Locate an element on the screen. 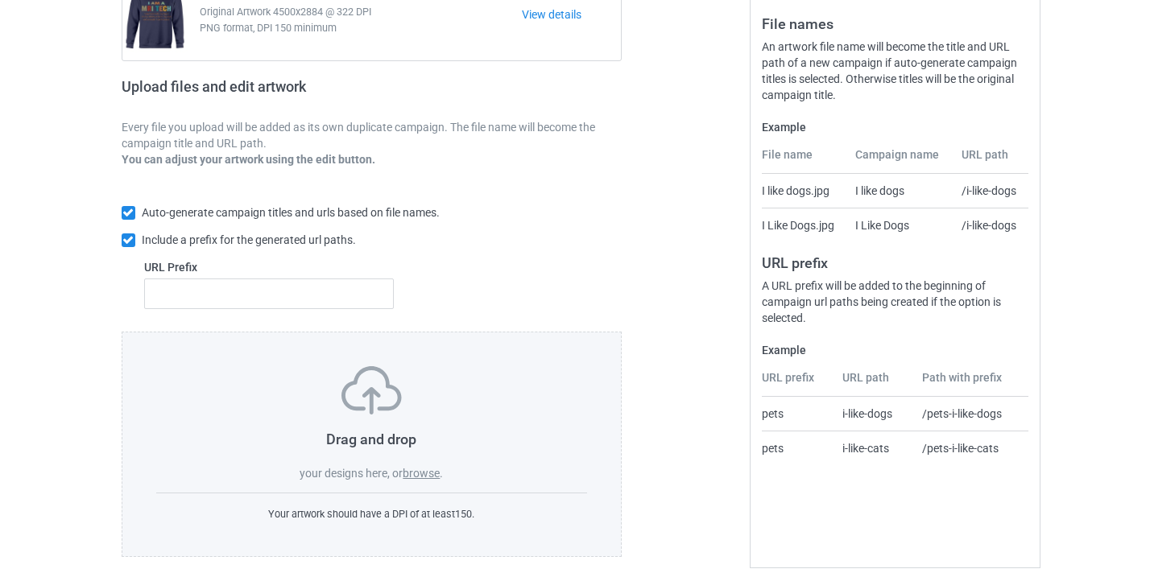  h3: File names is located at coordinates (895, 23).